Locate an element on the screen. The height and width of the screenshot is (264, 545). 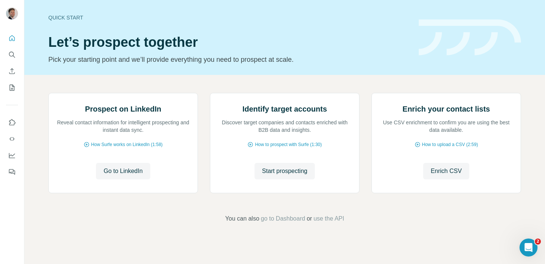
span: You can also is located at coordinates (242, 219).